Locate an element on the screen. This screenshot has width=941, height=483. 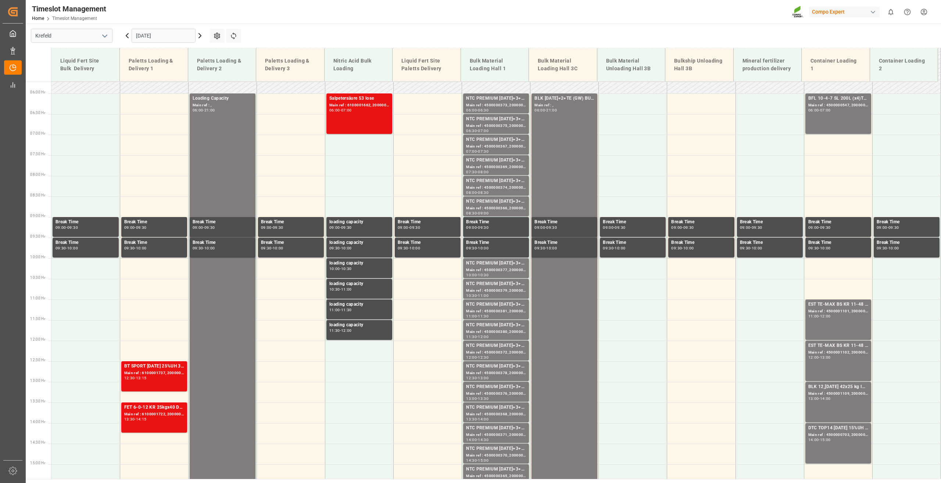
div: Main ref : 4500000371, 2000000279; is located at coordinates (496, 434).